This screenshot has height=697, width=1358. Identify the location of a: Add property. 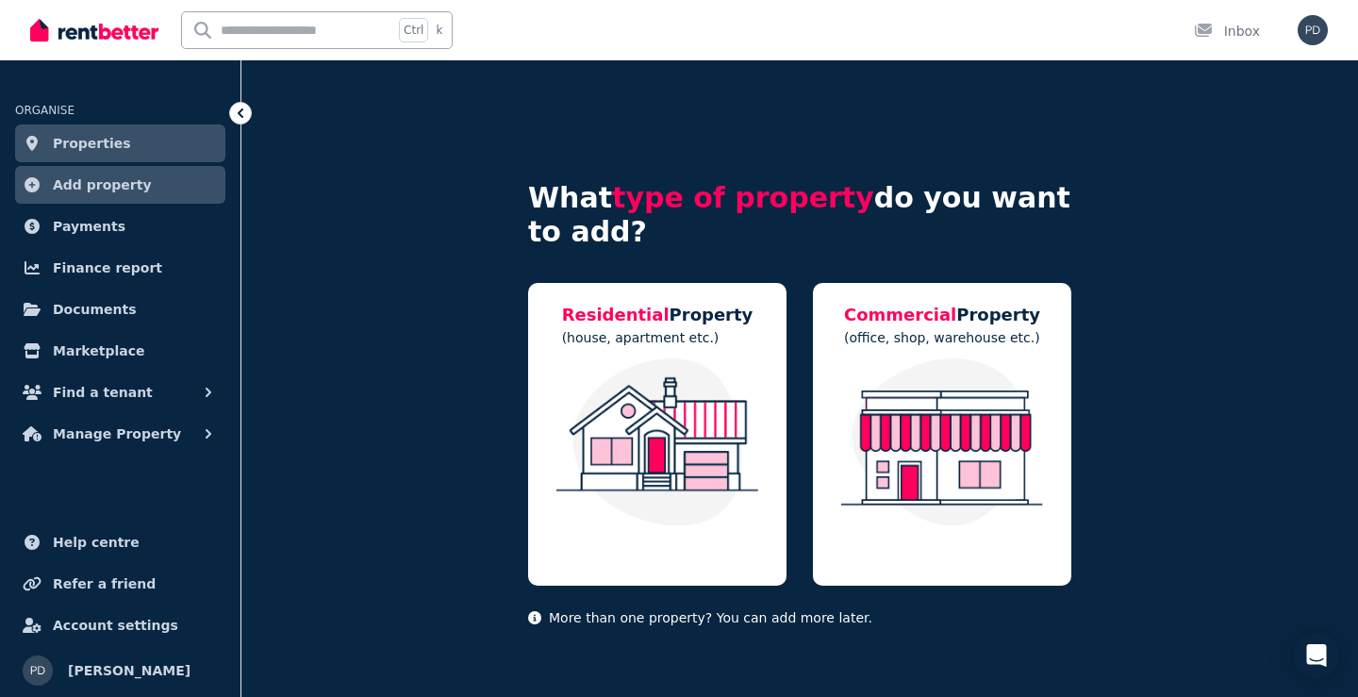
(120, 185).